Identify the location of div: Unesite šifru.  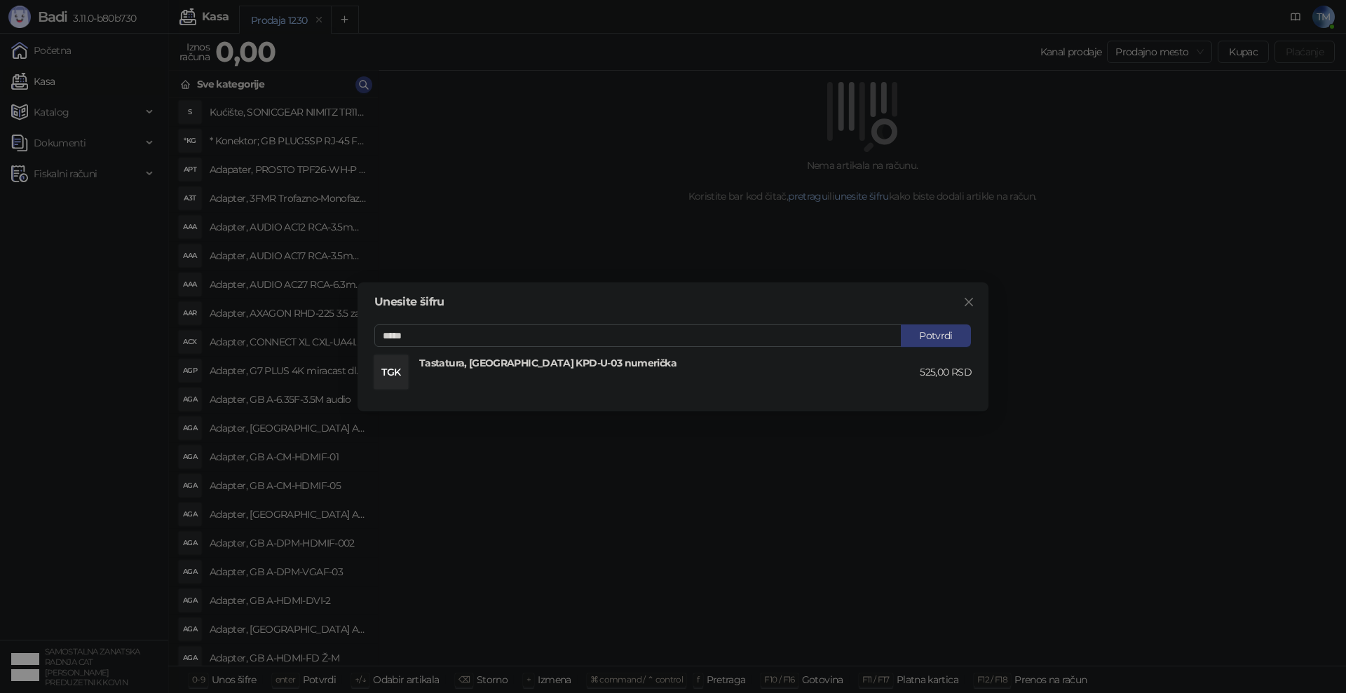
(673, 302).